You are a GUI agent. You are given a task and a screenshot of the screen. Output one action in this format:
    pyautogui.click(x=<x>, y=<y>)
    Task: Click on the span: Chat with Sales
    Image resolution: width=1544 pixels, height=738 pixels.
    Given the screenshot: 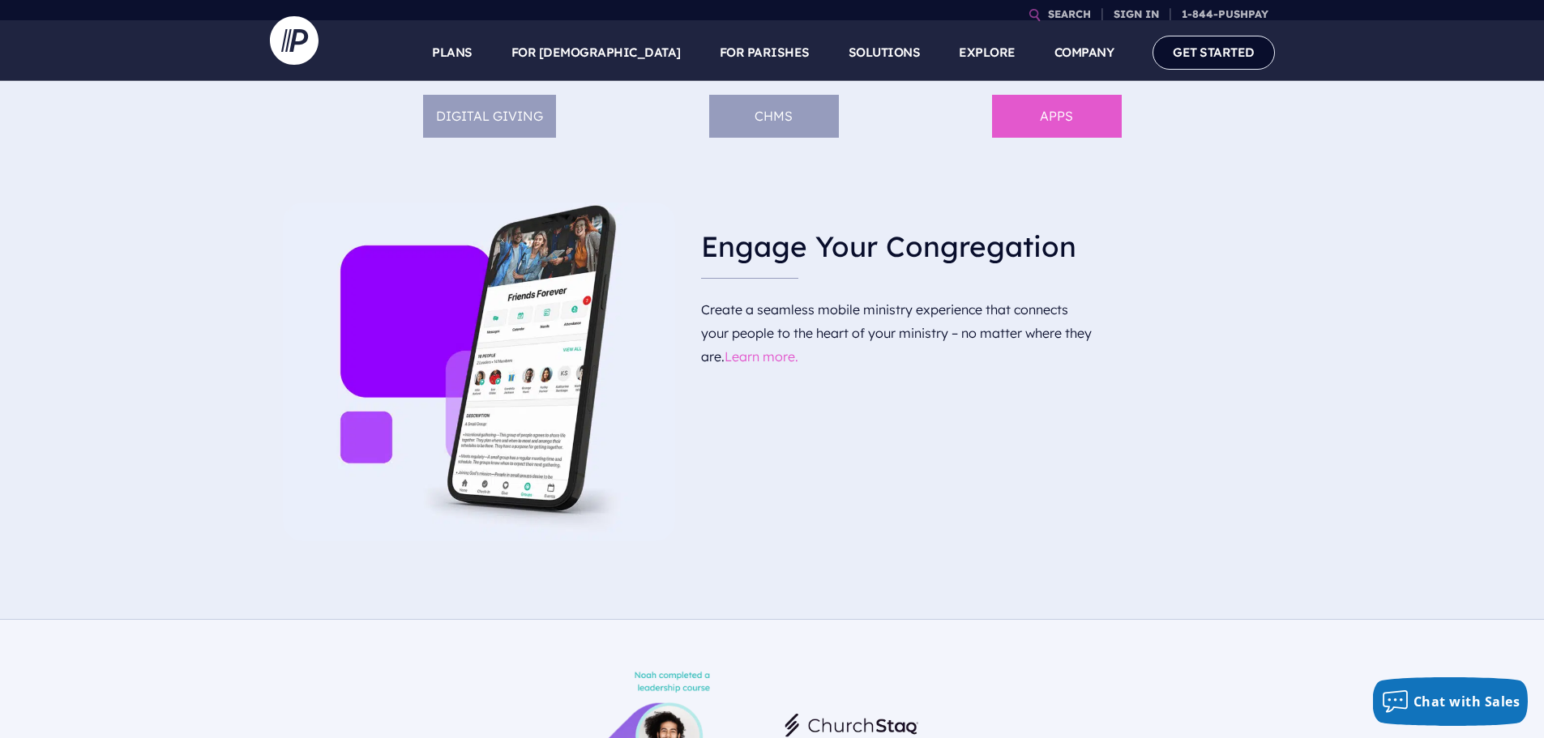 What is the action you would take?
    pyautogui.click(x=1467, y=702)
    